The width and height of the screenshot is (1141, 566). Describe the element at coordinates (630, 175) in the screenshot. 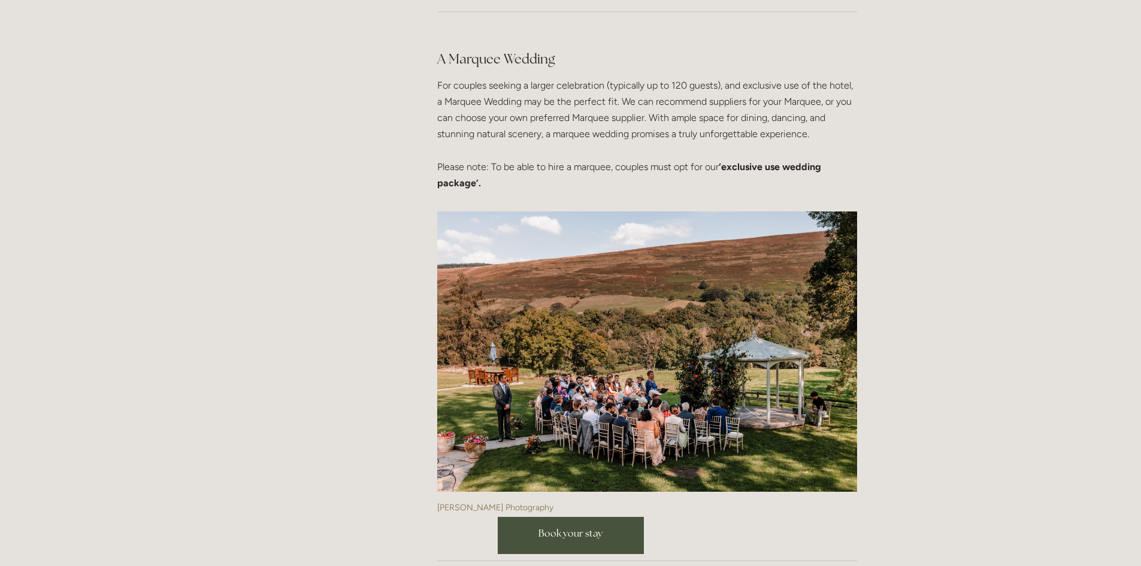

I see `strong: ‘exclusive use wedding package’.` at that location.